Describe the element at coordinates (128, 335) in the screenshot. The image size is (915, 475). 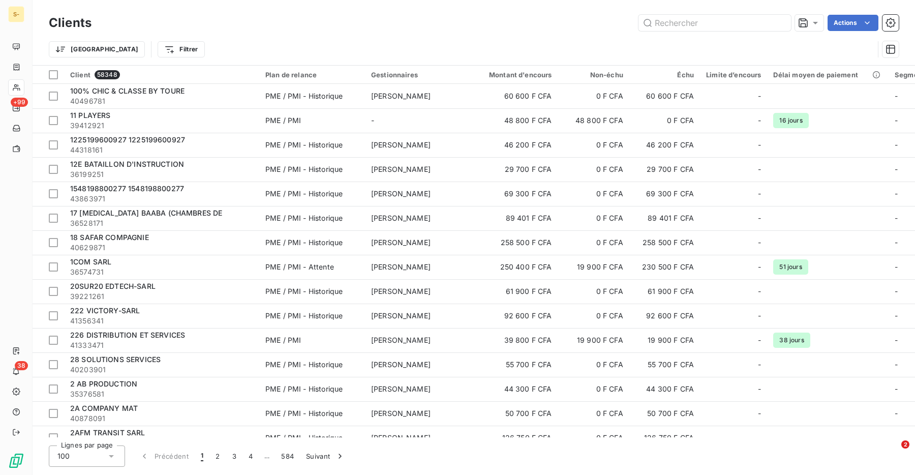
I see `span: 226 DISTRIBUTION ET SERVICES` at that location.